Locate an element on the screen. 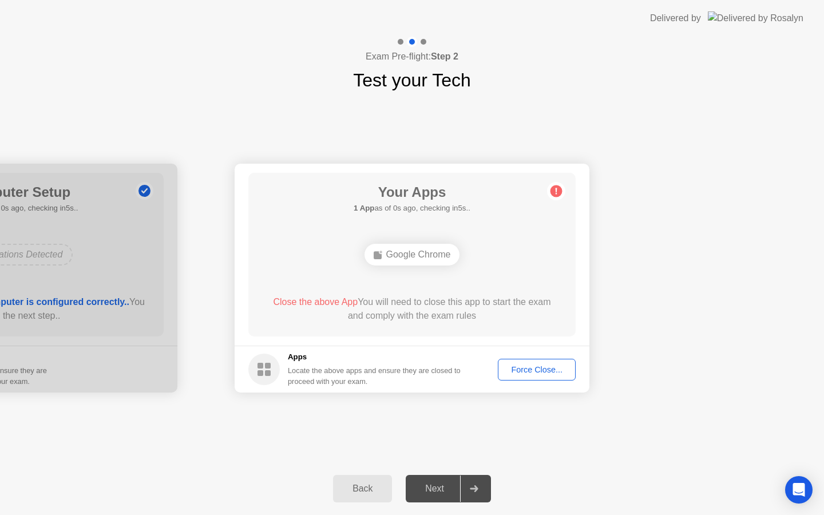  h5: Apps is located at coordinates (374, 357).